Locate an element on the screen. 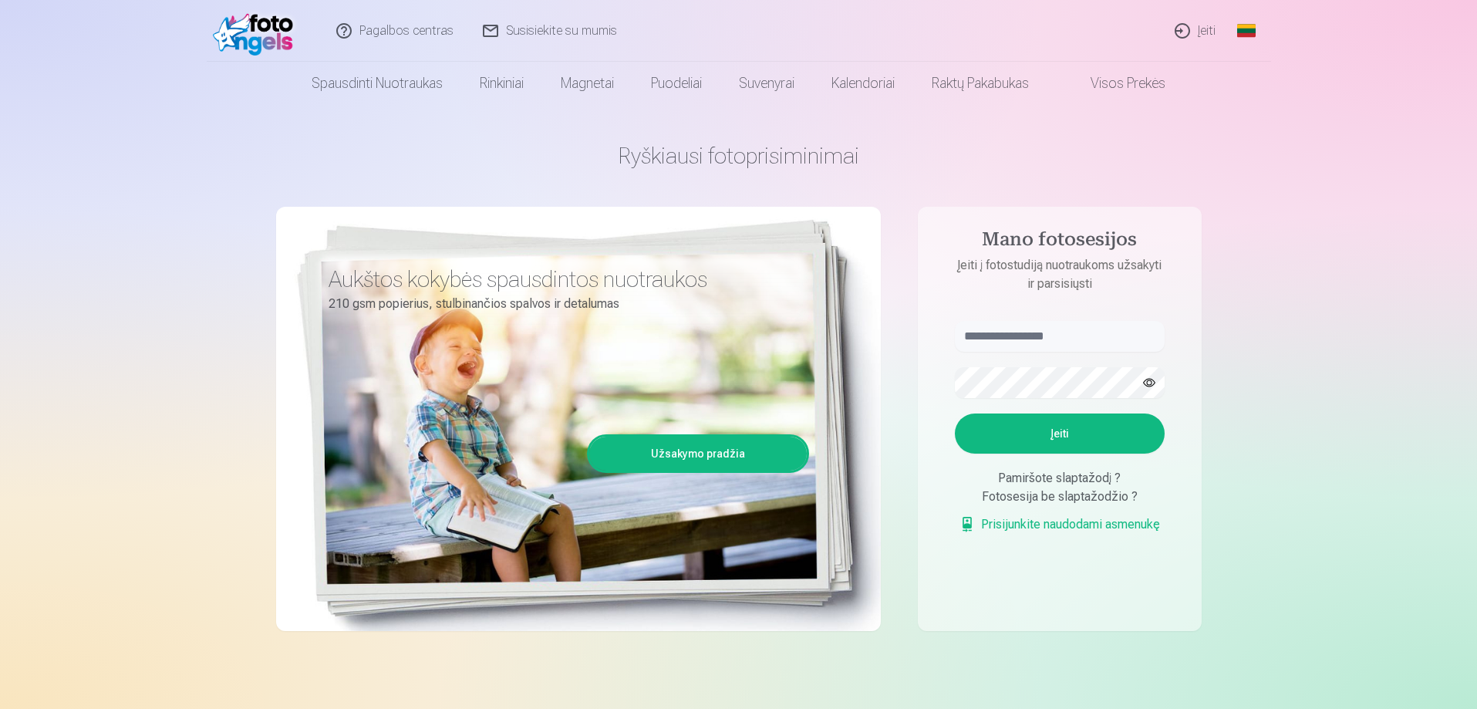 This screenshot has width=1477, height=709. h4: Mano fotosesijos is located at coordinates (1060, 242).